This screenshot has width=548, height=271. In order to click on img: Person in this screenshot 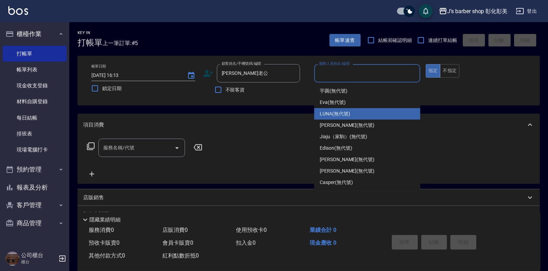, I will do `click(12, 258)`.